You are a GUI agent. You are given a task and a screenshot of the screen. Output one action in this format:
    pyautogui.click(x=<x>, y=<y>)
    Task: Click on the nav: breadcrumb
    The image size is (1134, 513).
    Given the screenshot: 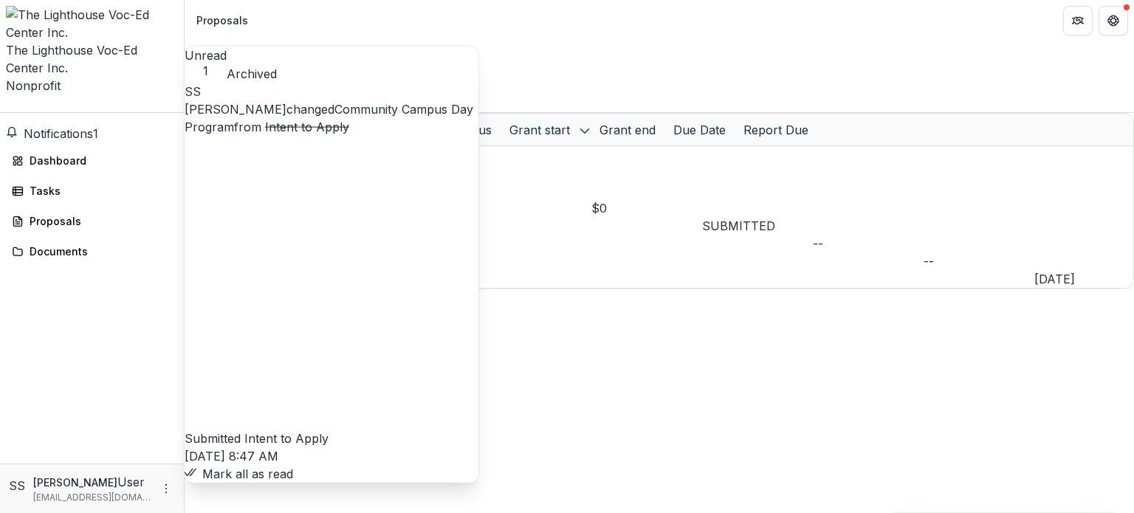 What is the action you would take?
    pyautogui.click(x=222, y=20)
    